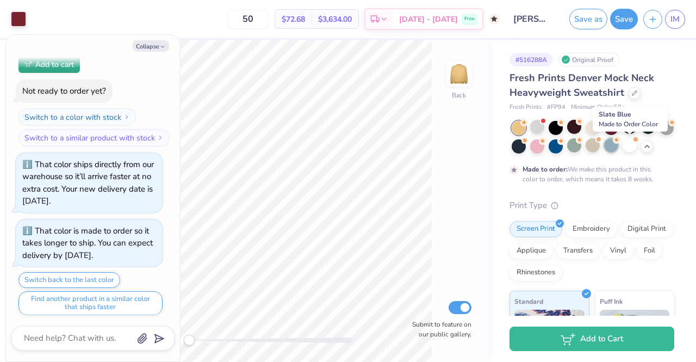 The height and width of the screenshot is (362, 696). I want to click on span: IM, so click(675, 19).